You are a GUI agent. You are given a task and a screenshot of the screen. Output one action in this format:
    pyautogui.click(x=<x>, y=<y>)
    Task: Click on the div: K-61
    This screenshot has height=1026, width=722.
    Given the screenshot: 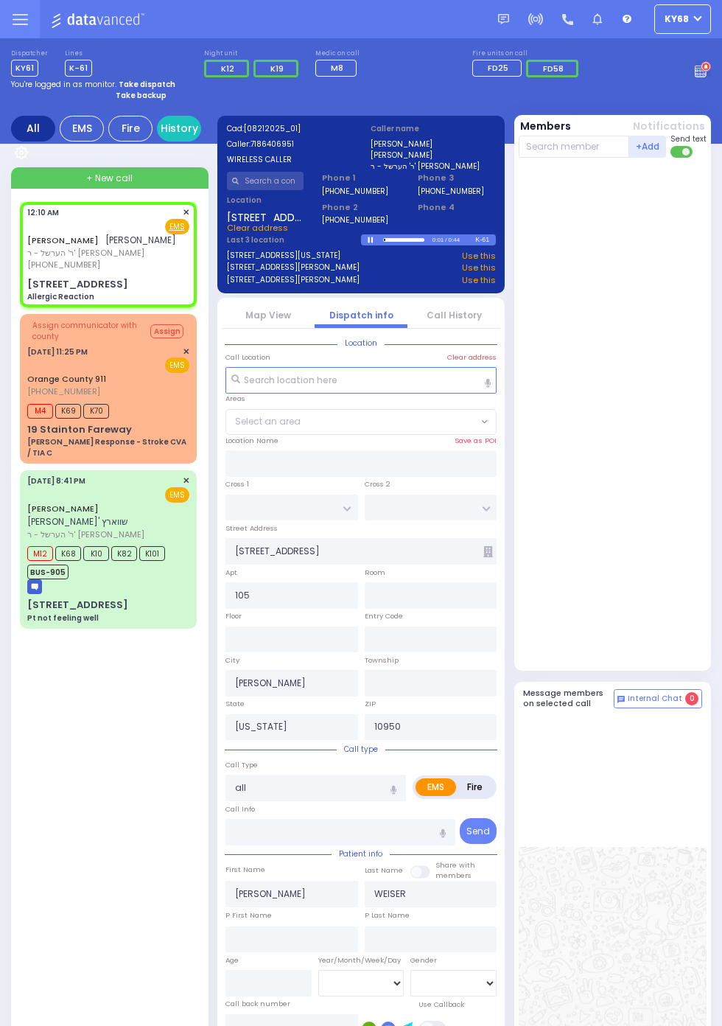 What is the action you would take?
    pyautogui.click(x=485, y=239)
    